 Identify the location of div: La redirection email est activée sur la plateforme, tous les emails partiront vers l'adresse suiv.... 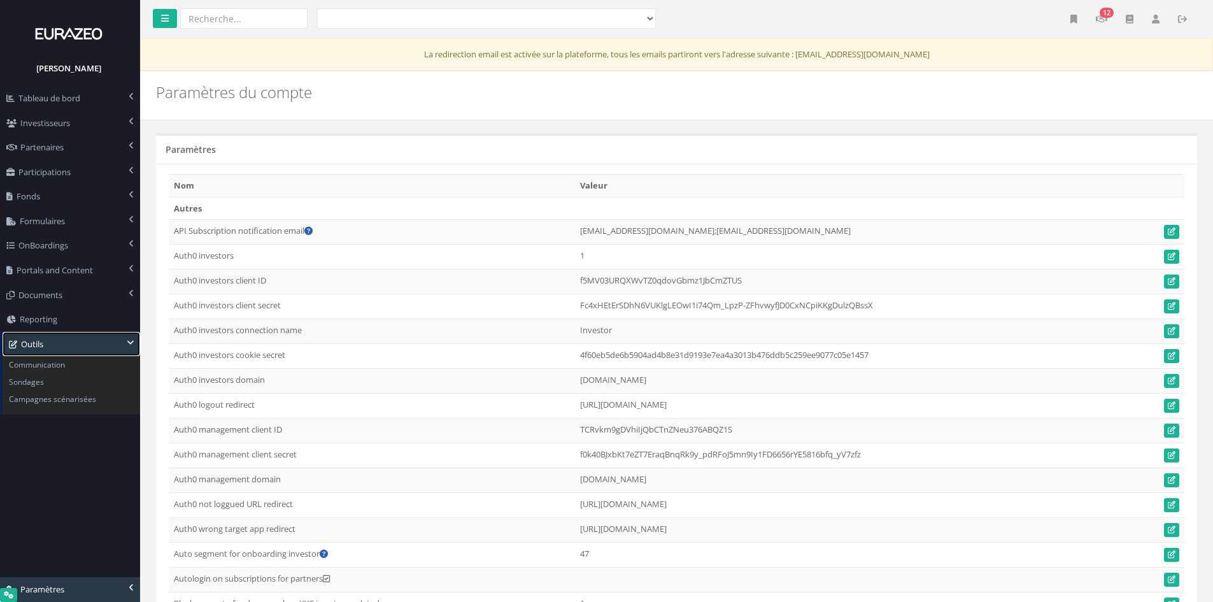
(676, 54).